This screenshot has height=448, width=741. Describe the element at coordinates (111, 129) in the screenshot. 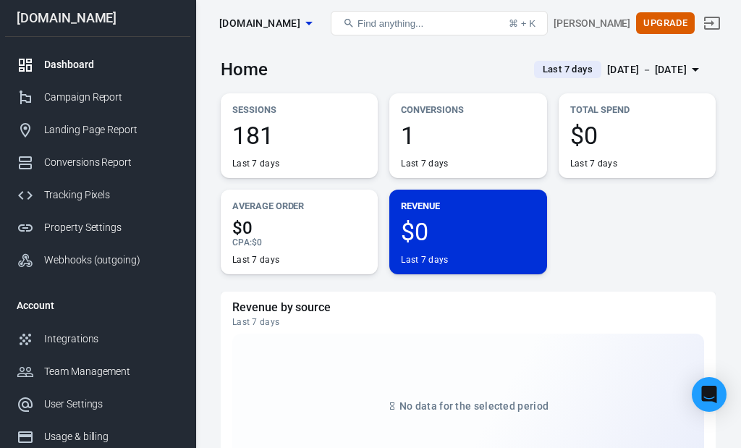

I see `div: Landing Page Report` at that location.